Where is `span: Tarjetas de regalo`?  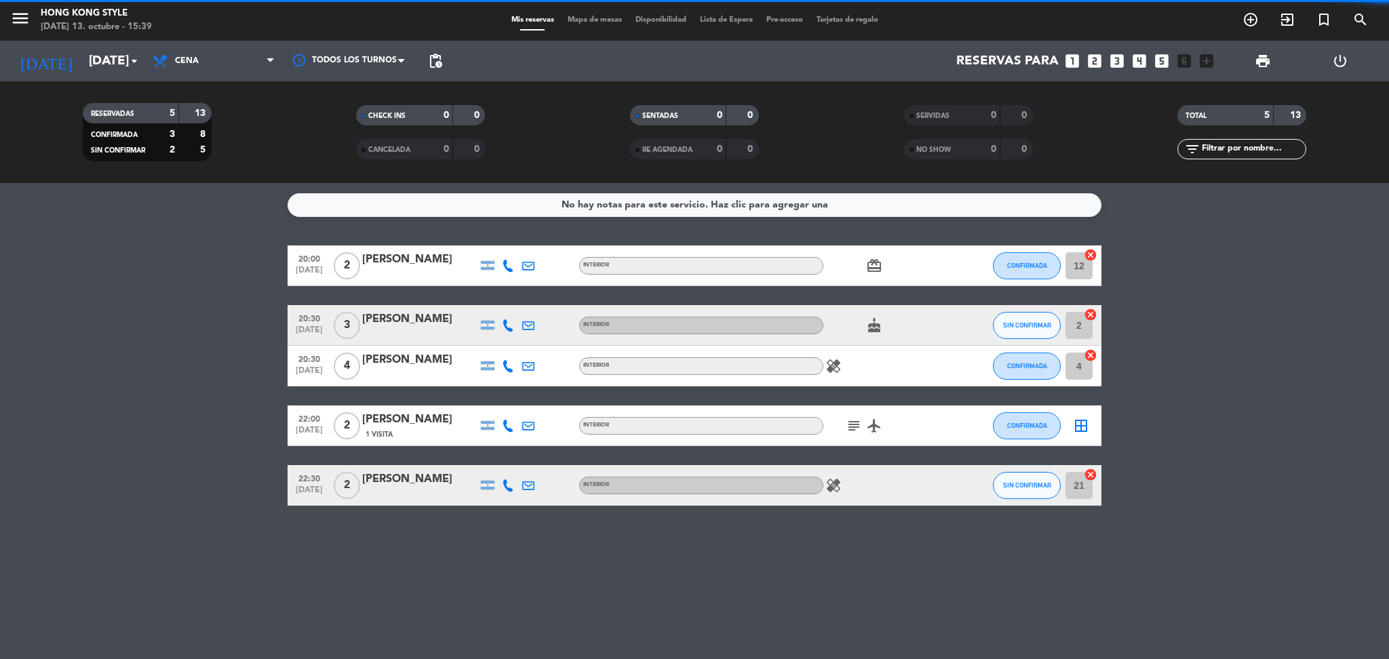 span: Tarjetas de regalo is located at coordinates (847, 20).